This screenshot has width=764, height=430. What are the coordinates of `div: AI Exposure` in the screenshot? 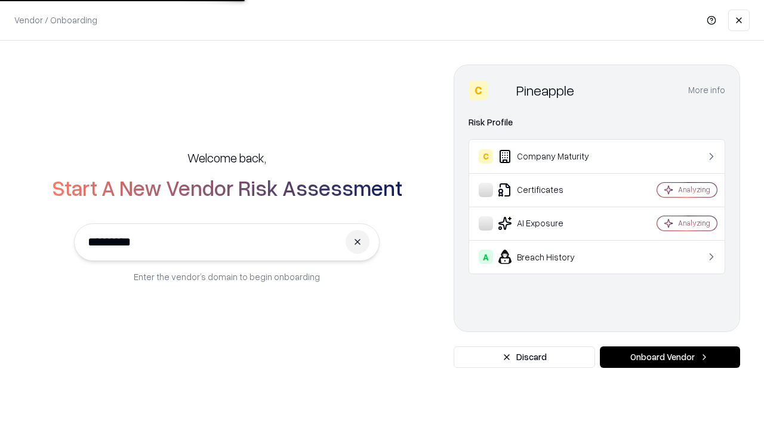 It's located at (550, 223).